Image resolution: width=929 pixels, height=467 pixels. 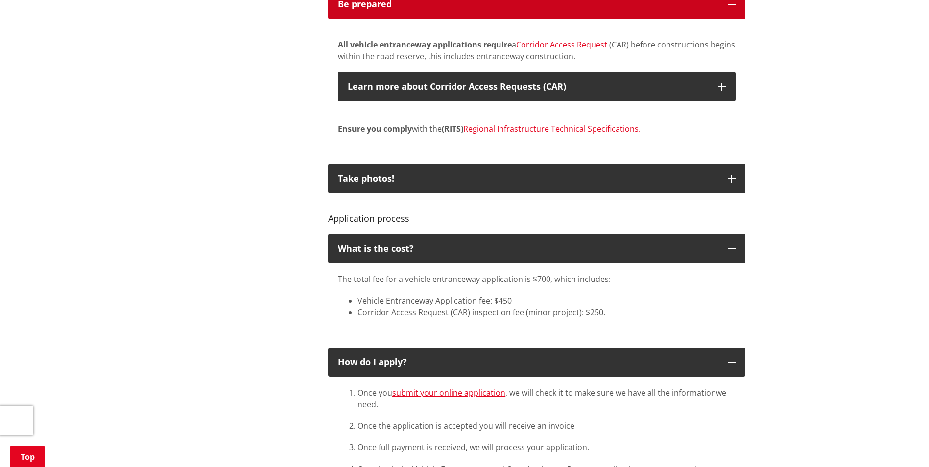 I want to click on button: Take photos!, so click(x=537, y=179).